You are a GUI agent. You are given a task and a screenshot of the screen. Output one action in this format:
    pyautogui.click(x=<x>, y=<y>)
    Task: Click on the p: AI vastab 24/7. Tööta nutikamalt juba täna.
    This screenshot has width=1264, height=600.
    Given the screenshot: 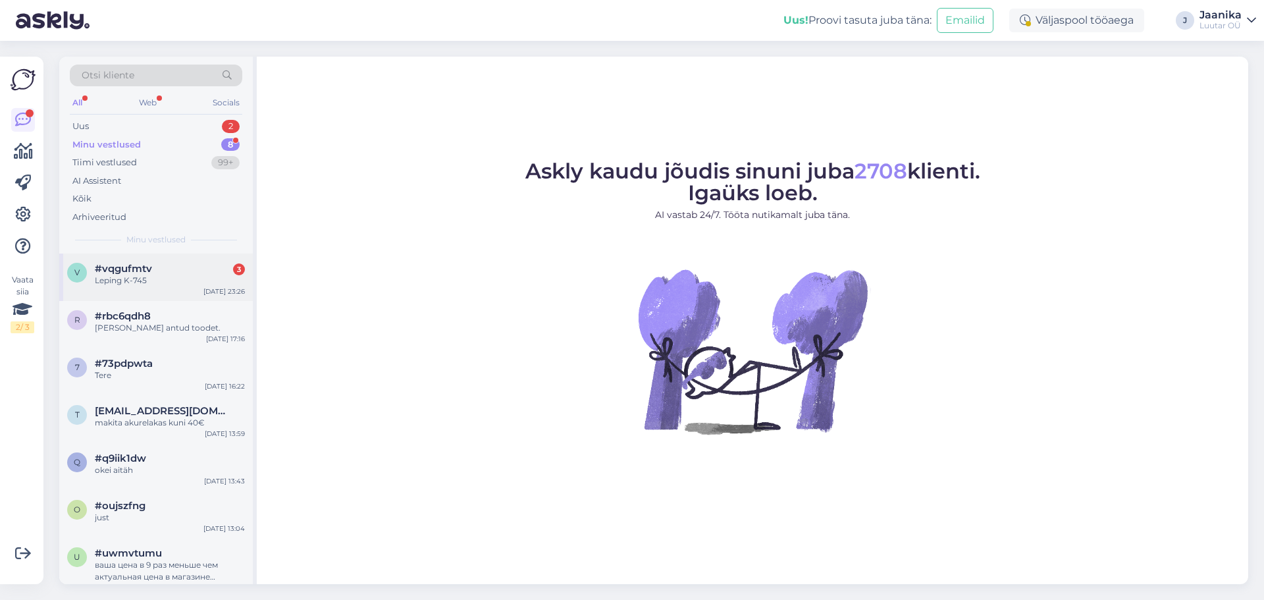 What is the action you would take?
    pyautogui.click(x=752, y=215)
    